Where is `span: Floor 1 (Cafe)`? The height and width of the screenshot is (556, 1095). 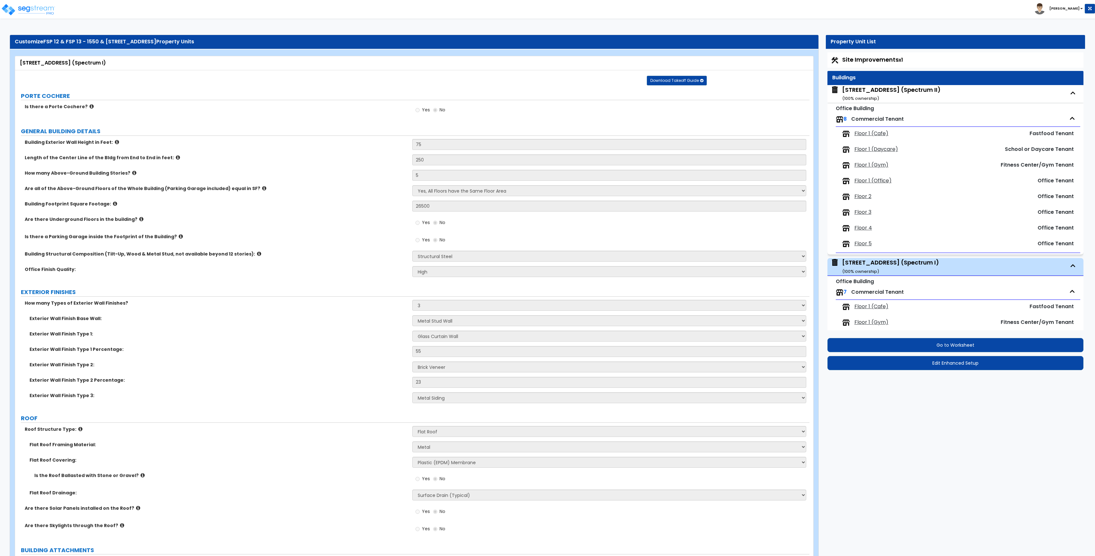 span: Floor 1 (Cafe) is located at coordinates (872, 307).